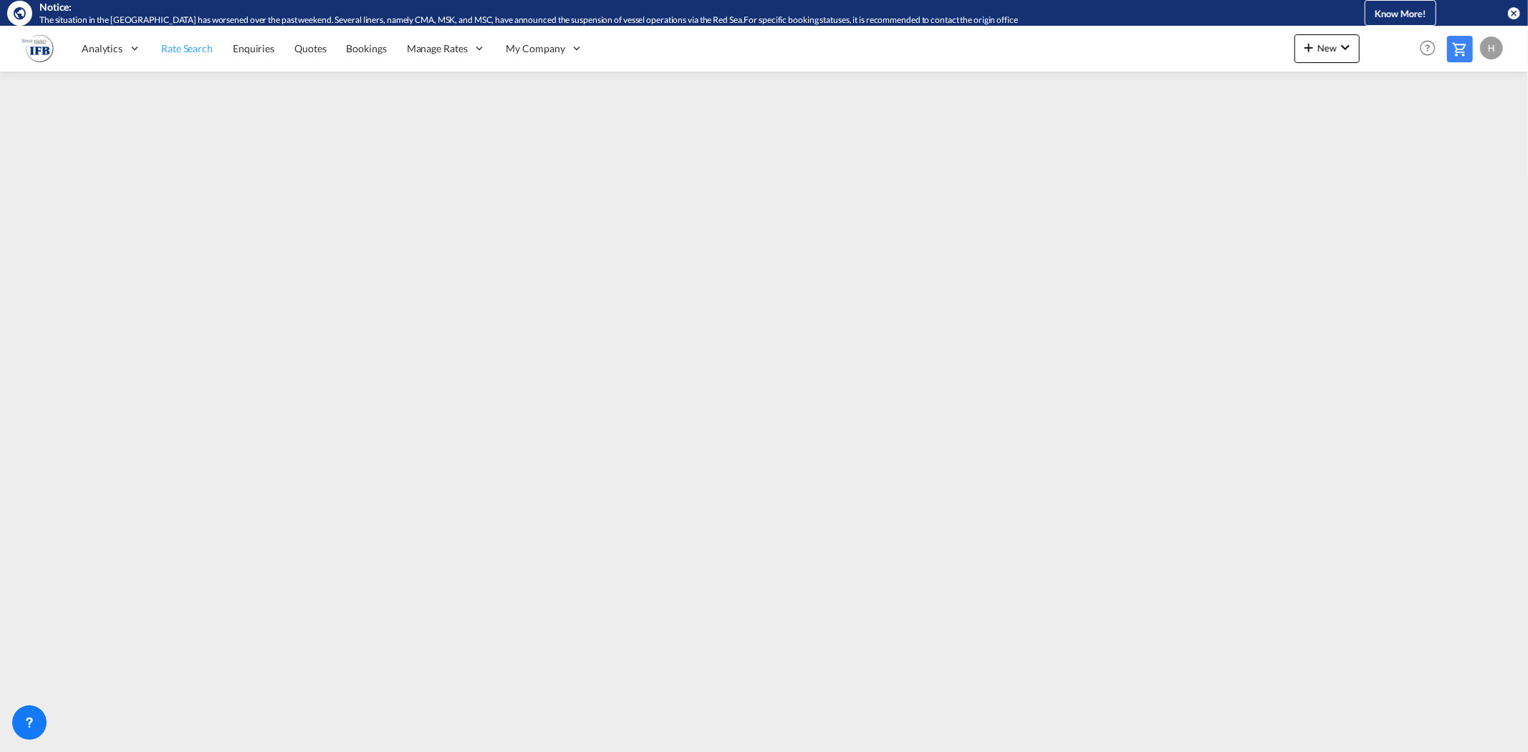 Image resolution: width=1528 pixels, height=752 pixels. I want to click on md-icon: icon-chevron-down, so click(1345, 47).